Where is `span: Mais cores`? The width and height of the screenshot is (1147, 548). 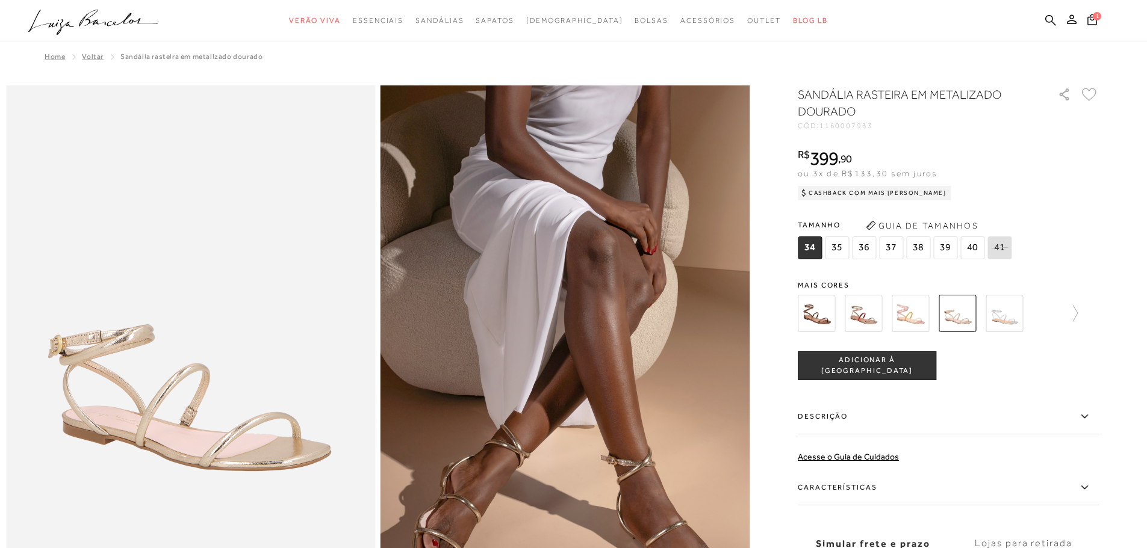
span: Mais cores is located at coordinates (948, 285).